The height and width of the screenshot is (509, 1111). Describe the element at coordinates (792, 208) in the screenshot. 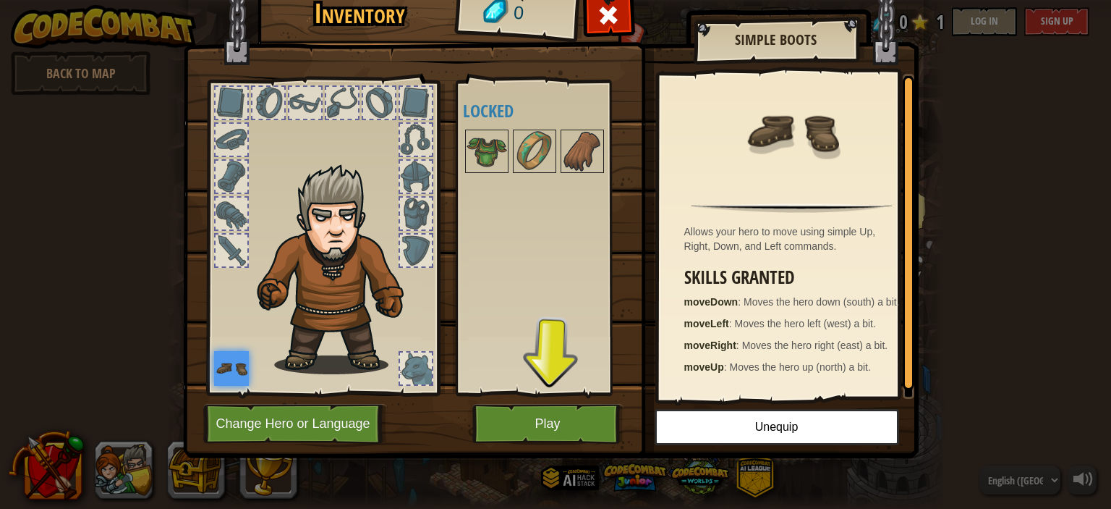

I see `img: hr.png` at that location.